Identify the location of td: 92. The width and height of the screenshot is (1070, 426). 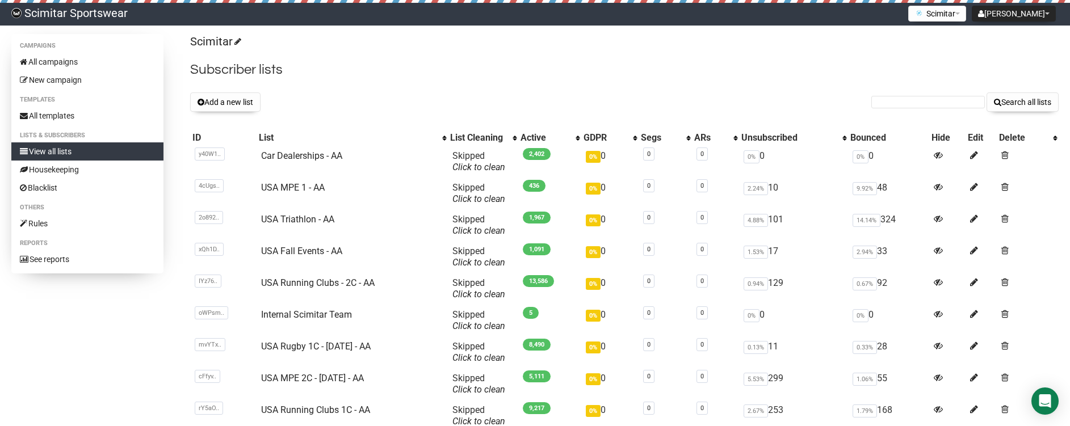
(889, 289).